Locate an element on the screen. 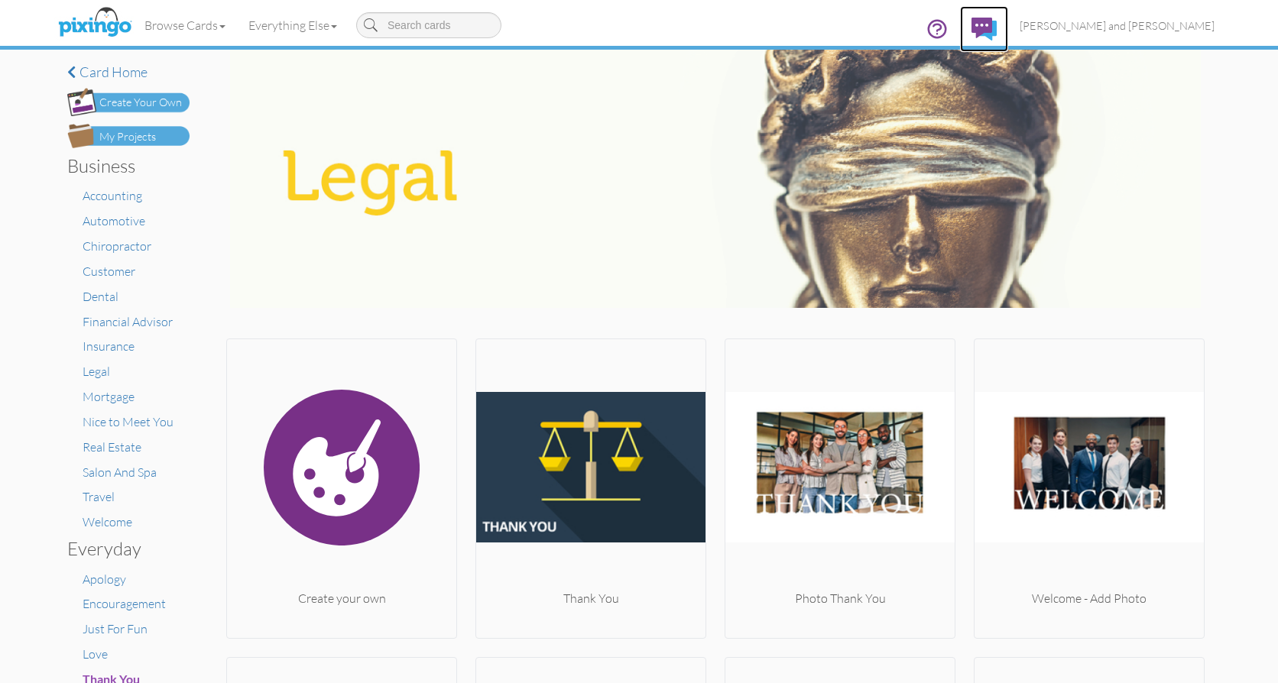  span: Welcome is located at coordinates (107, 522).